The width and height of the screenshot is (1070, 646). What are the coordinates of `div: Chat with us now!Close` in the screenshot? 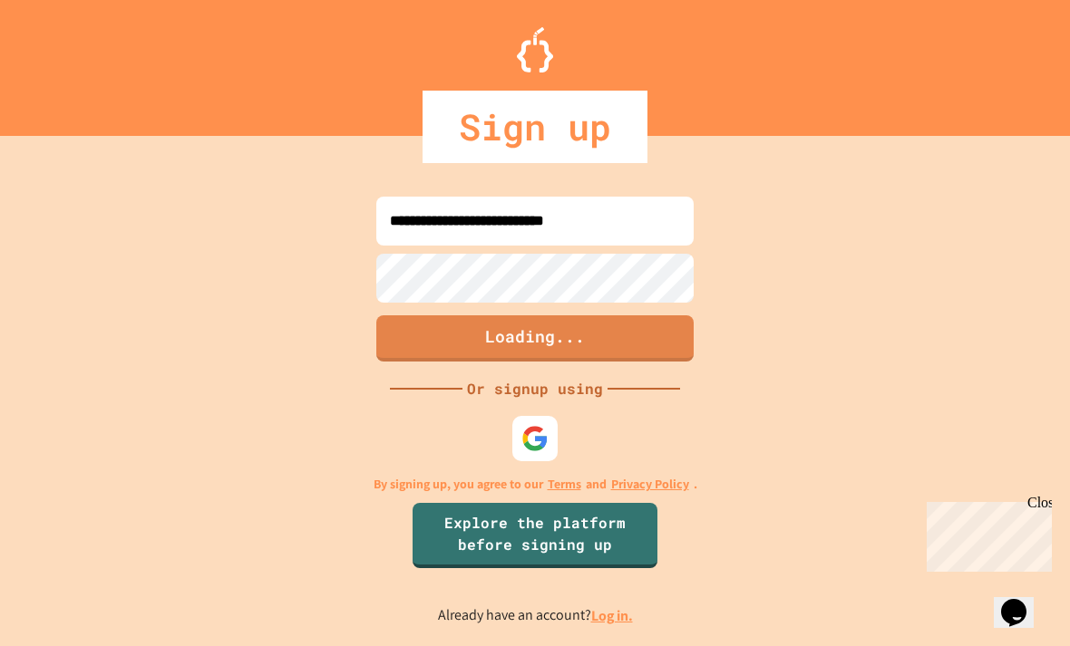 It's located at (66, 61).